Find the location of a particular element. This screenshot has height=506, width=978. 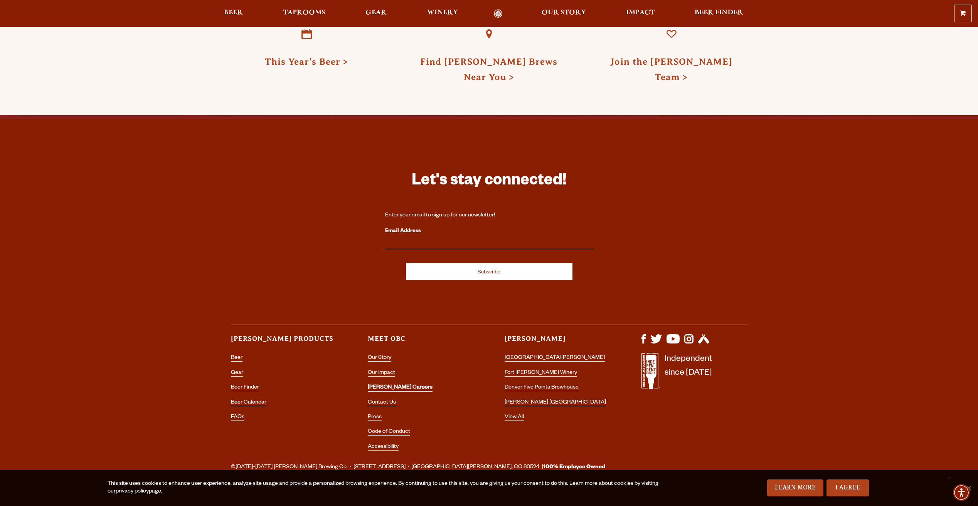

span: Gear is located at coordinates (376, 13).